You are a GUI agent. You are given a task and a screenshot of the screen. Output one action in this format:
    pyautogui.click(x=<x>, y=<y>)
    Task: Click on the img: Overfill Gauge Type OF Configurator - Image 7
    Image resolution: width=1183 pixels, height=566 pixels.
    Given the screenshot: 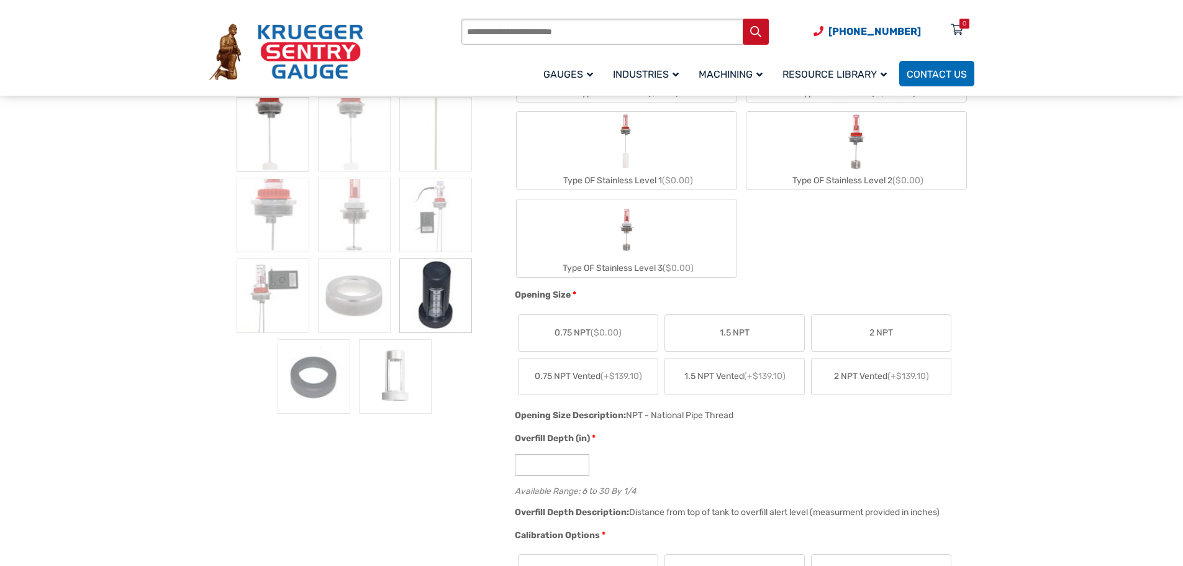 What is the action you would take?
    pyautogui.click(x=273, y=296)
    